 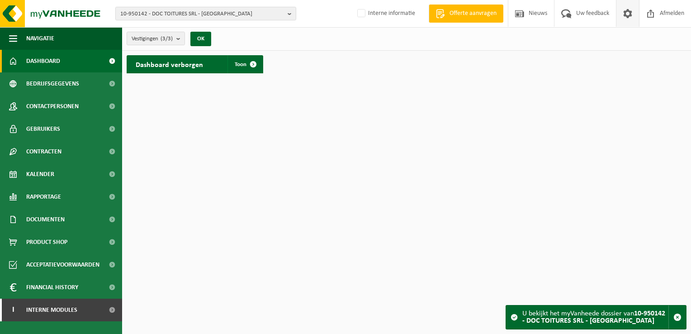 What do you see at coordinates (52, 287) in the screenshot?
I see `span: Financial History` at bounding box center [52, 287].